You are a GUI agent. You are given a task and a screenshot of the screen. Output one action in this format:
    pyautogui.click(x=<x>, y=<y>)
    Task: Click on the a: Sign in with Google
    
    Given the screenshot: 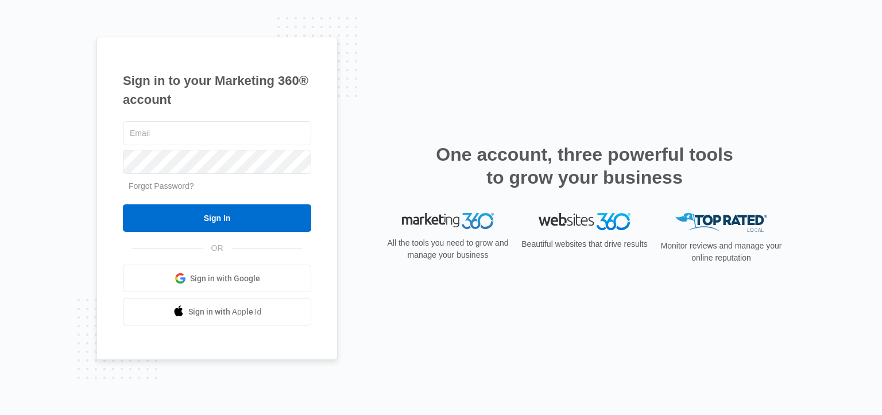 What is the action you would take?
    pyautogui.click(x=217, y=278)
    